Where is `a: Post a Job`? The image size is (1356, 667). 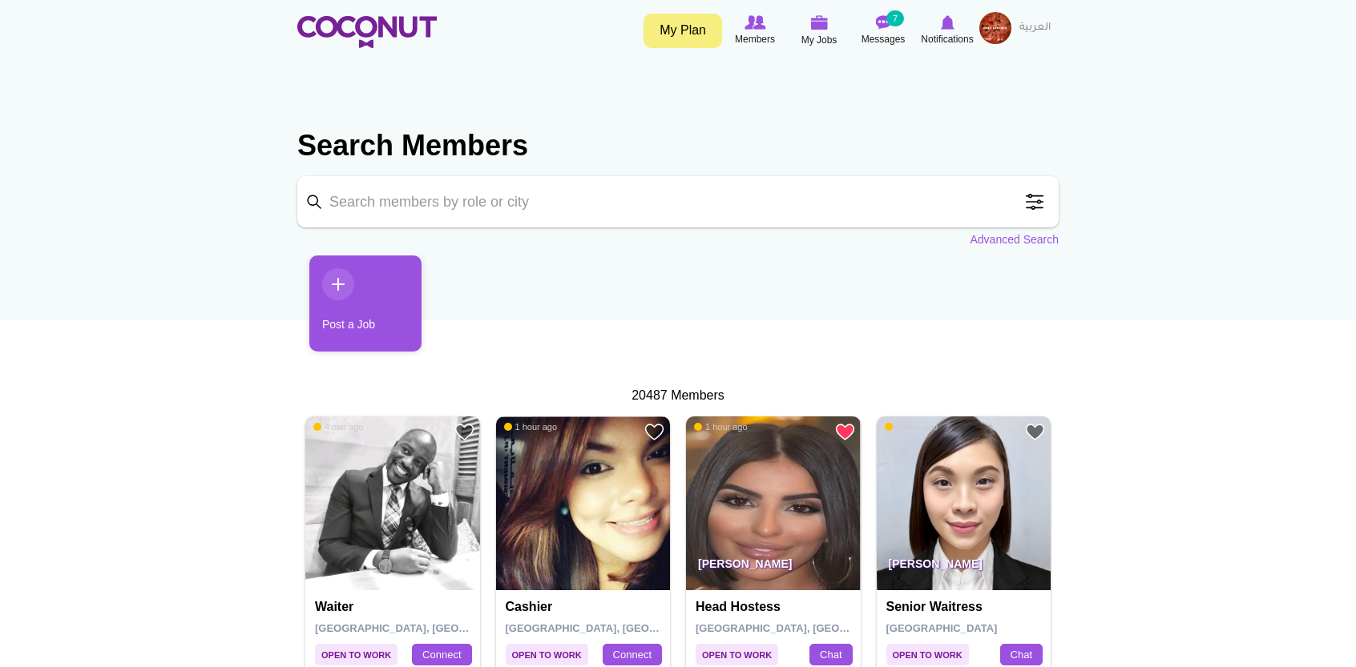 a: Post a Job is located at coordinates (365, 304).